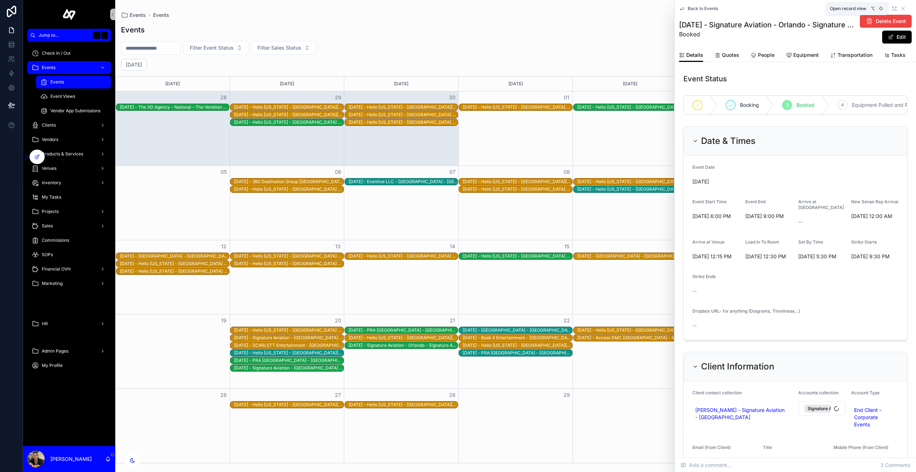 This screenshot has width=916, height=472. I want to click on span: Clients, so click(49, 125).